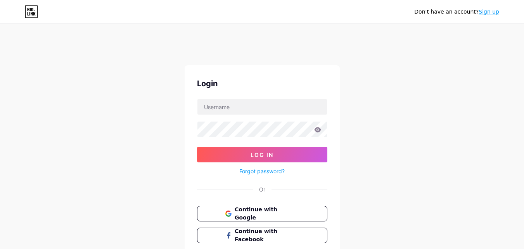  What do you see at coordinates (262, 213) in the screenshot?
I see `button: Continue with Google` at bounding box center [262, 213].